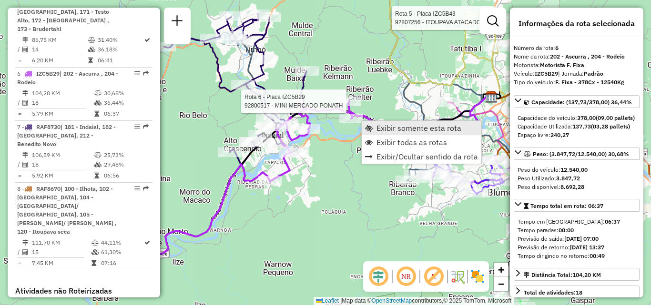  Describe the element at coordinates (491, 97) in the screenshot. I see `img: FAD Blumenau` at that location.